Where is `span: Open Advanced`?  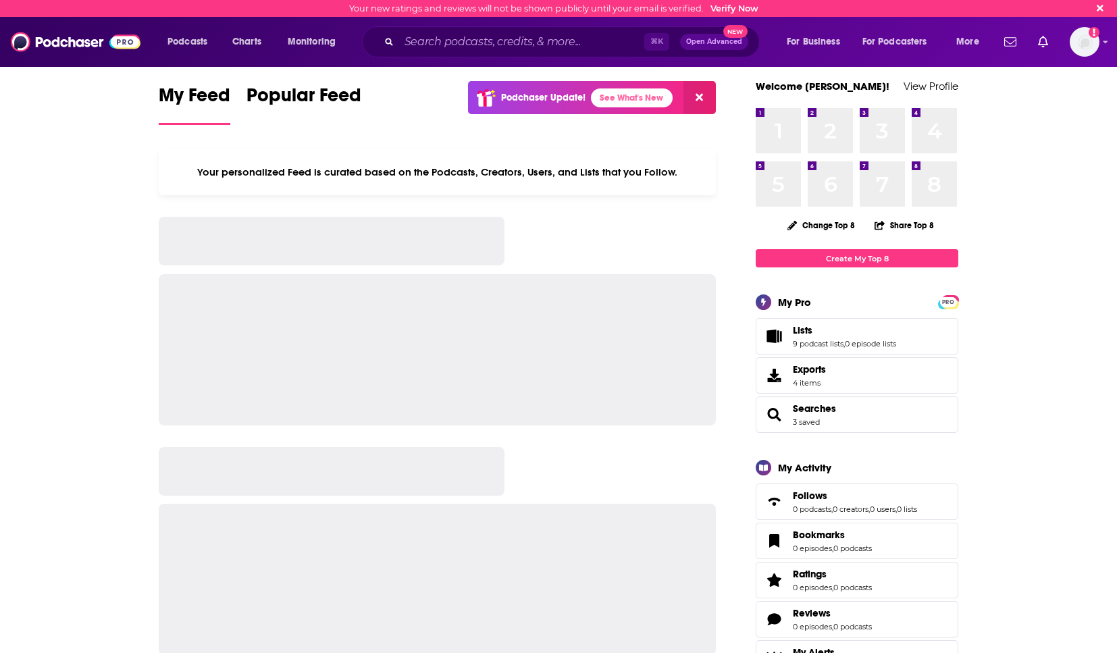 span: Open Advanced is located at coordinates (714, 42).